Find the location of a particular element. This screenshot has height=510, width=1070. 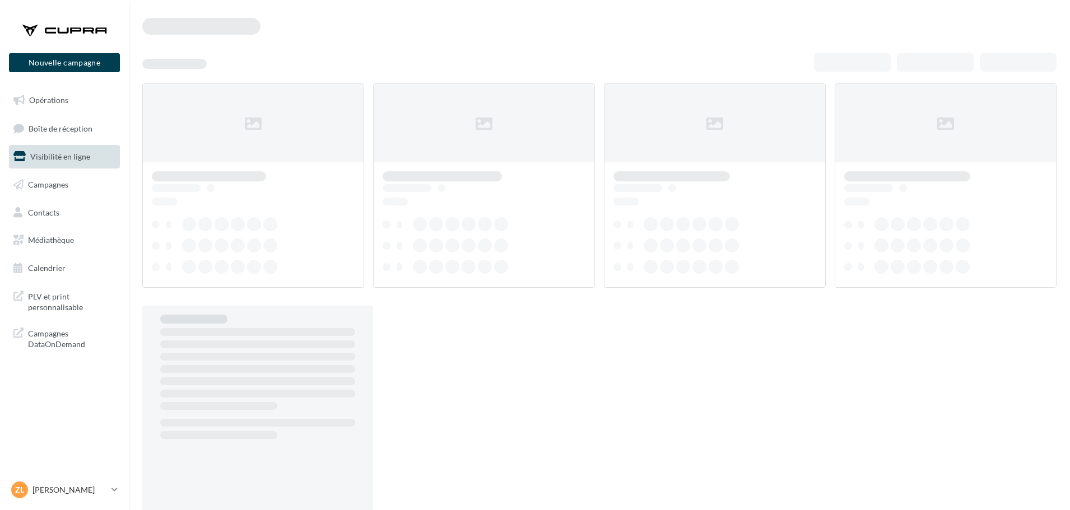

span: Campagnes DataOnDemand is located at coordinates (72, 338).